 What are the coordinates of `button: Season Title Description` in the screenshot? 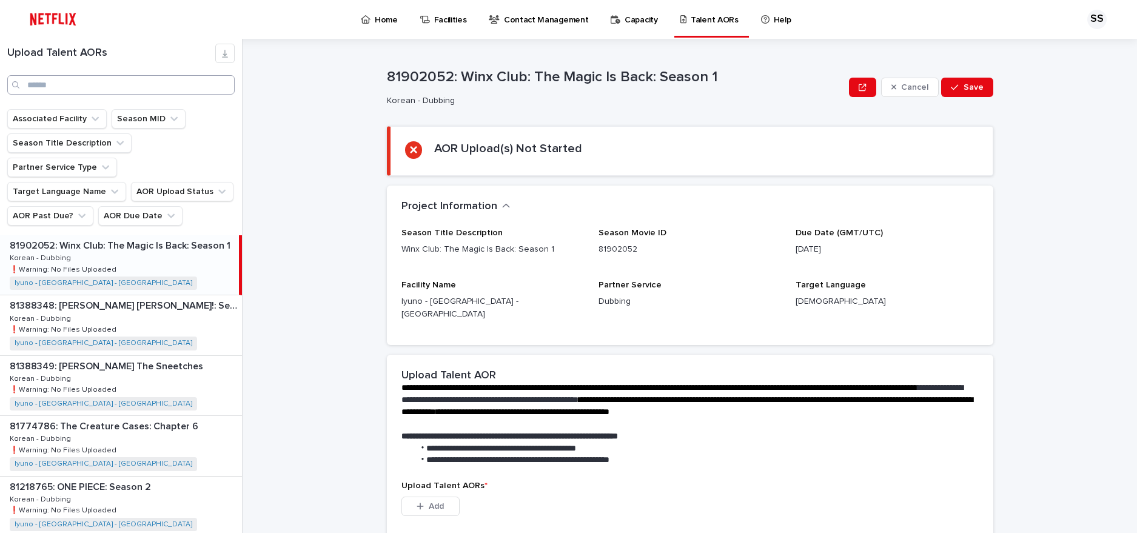 It's located at (69, 143).